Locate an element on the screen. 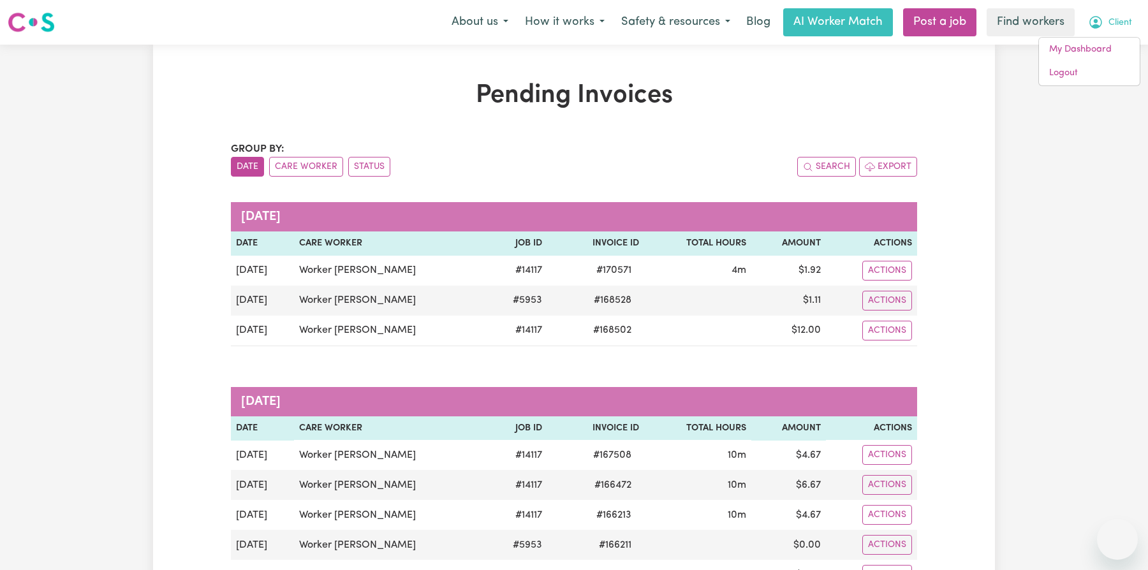  a: My Dashboard is located at coordinates (1089, 50).